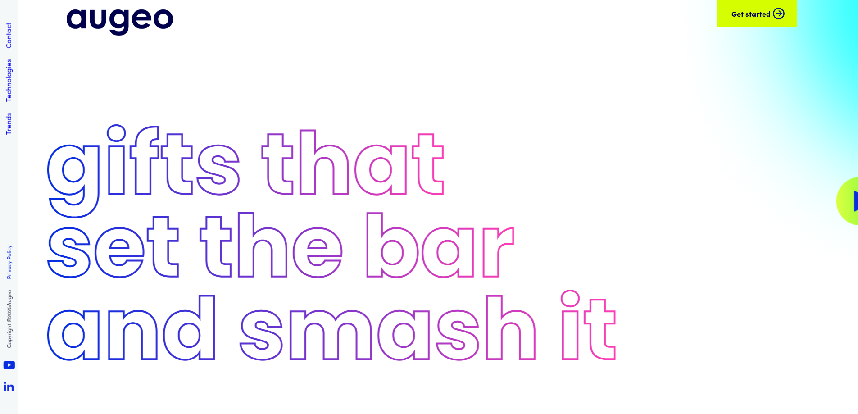  What do you see at coordinates (9, 318) in the screenshot?
I see `p: Copyright © Augeo` at bounding box center [9, 318].